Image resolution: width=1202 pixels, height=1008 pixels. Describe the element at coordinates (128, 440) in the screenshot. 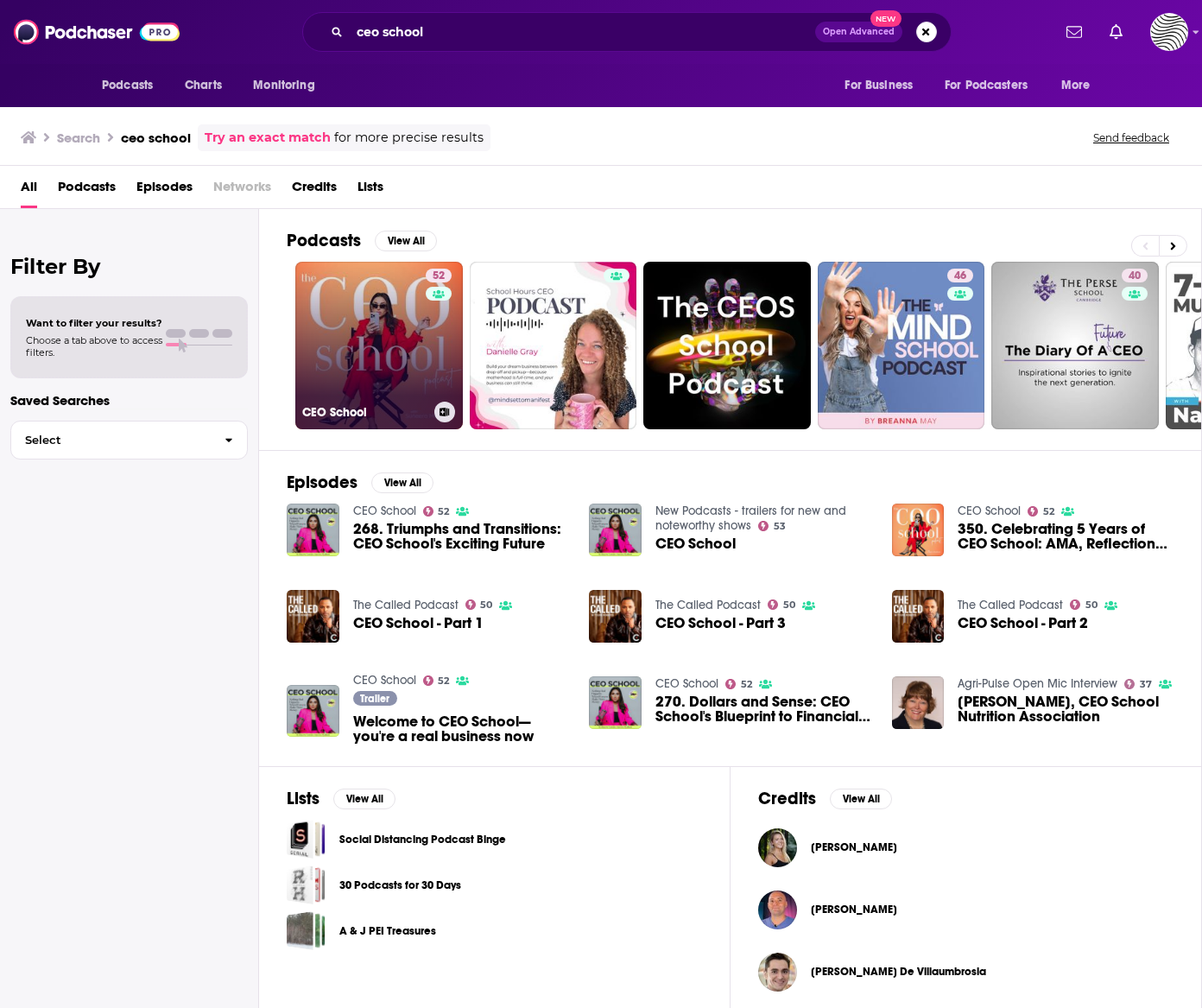

I see `button: Select` at that location.